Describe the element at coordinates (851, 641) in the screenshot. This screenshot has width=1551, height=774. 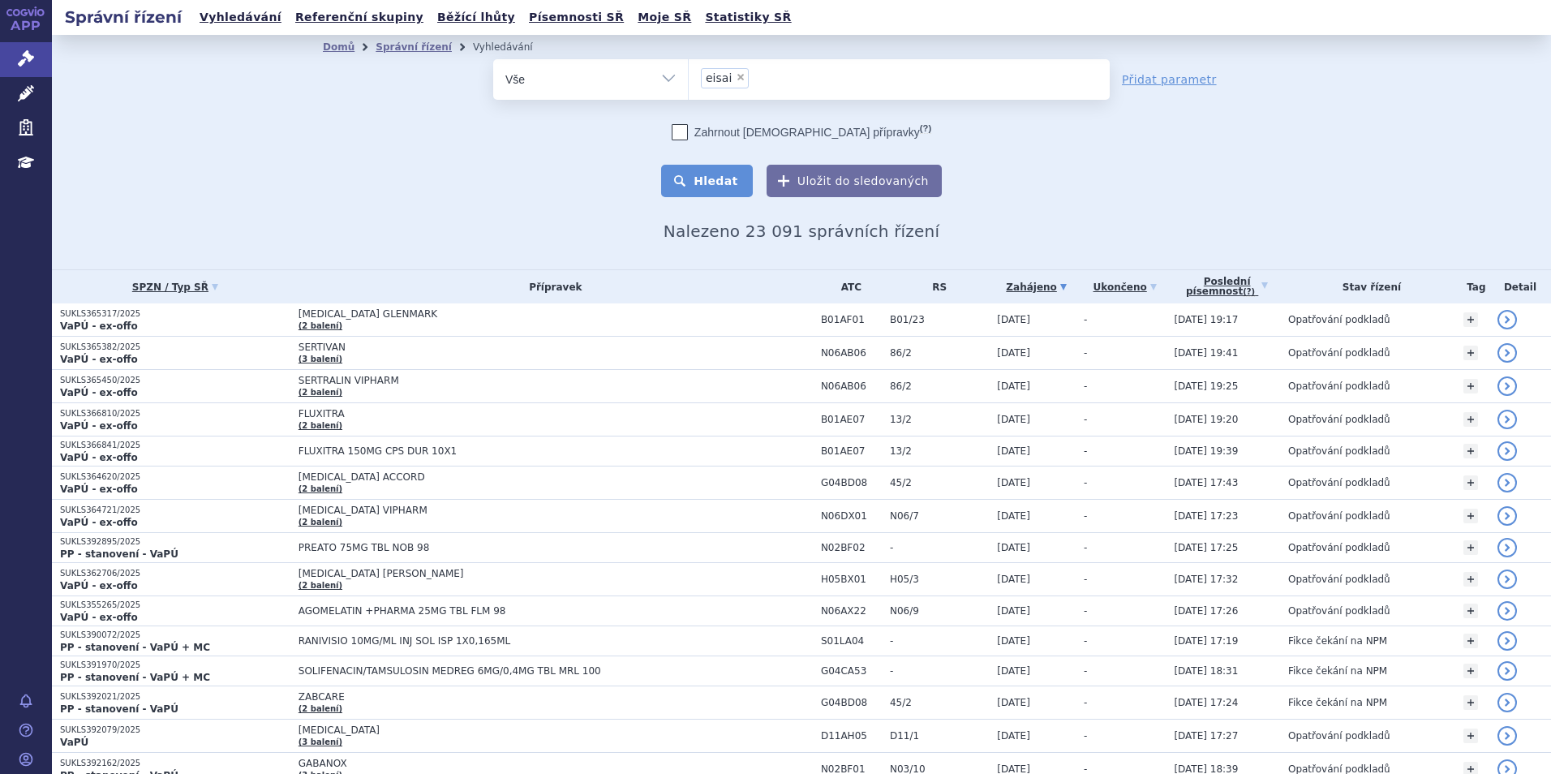
I see `span: S01LA04` at that location.